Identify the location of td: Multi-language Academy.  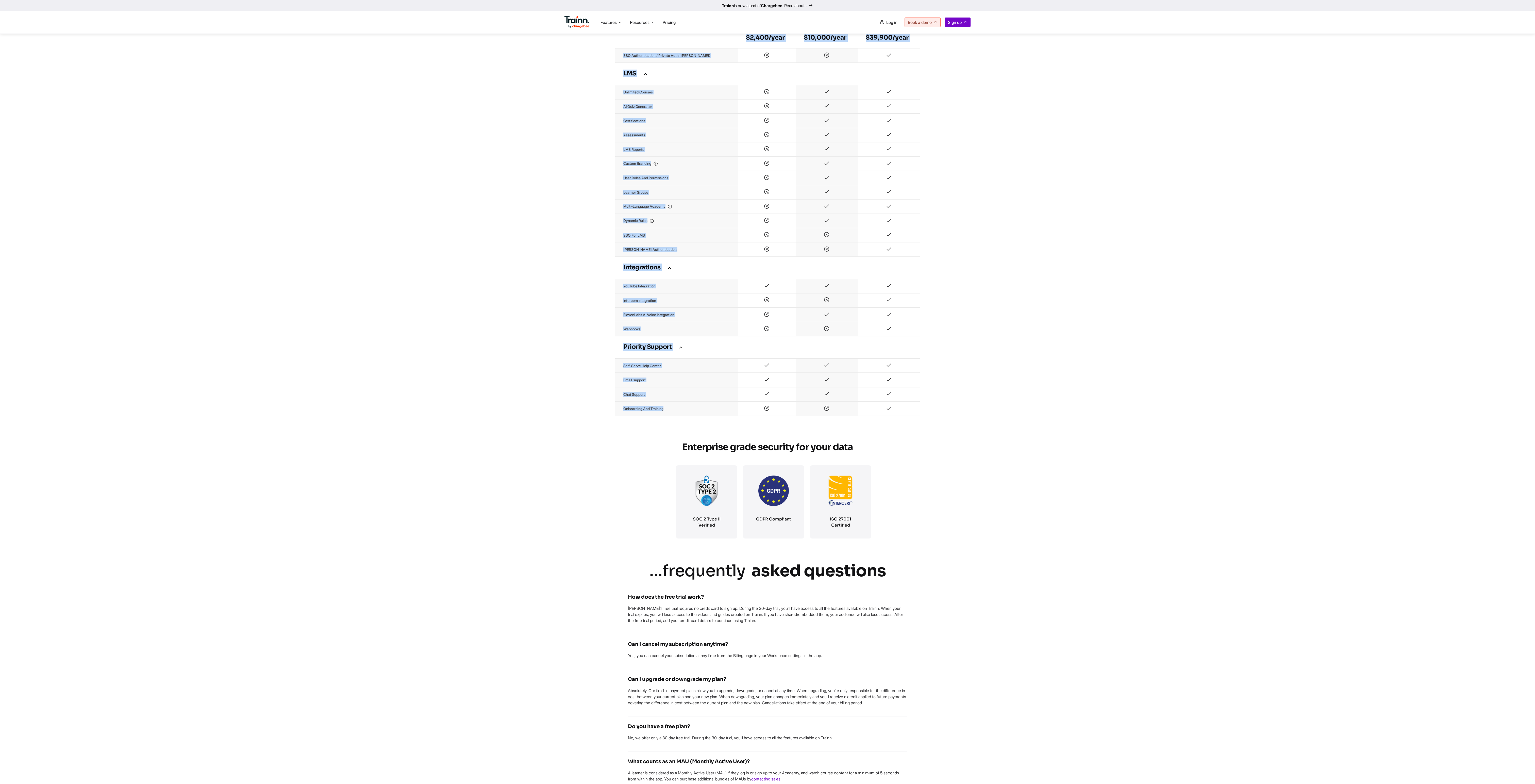
(676, 207).